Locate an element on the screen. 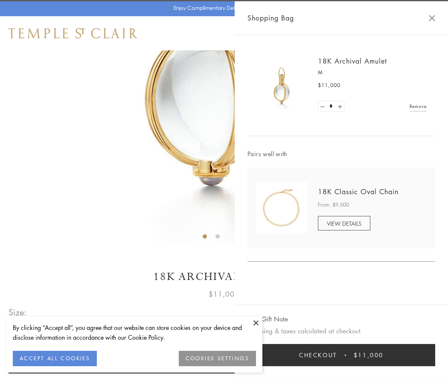  button: COOKIES SETTINGS is located at coordinates (217, 358).